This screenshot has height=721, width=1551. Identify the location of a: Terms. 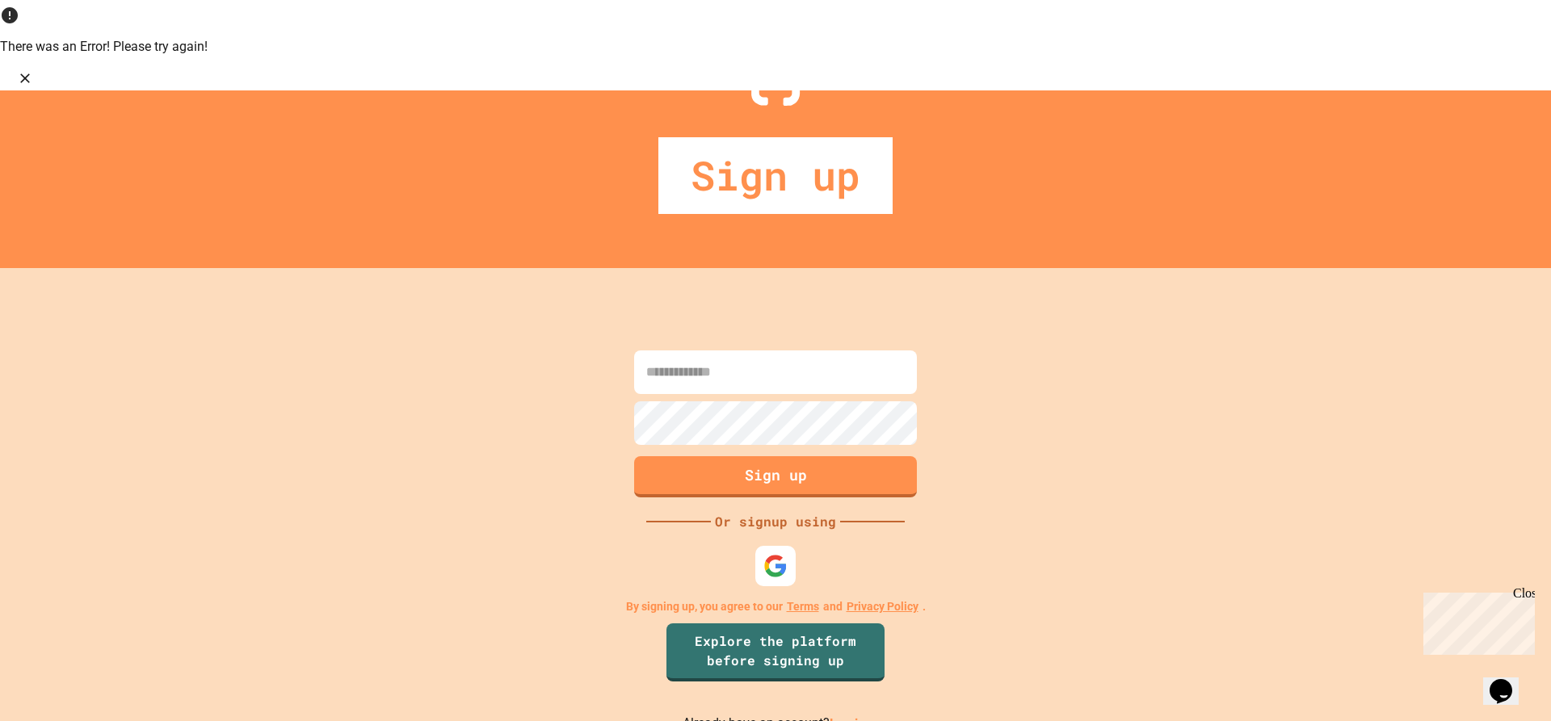
(803, 607).